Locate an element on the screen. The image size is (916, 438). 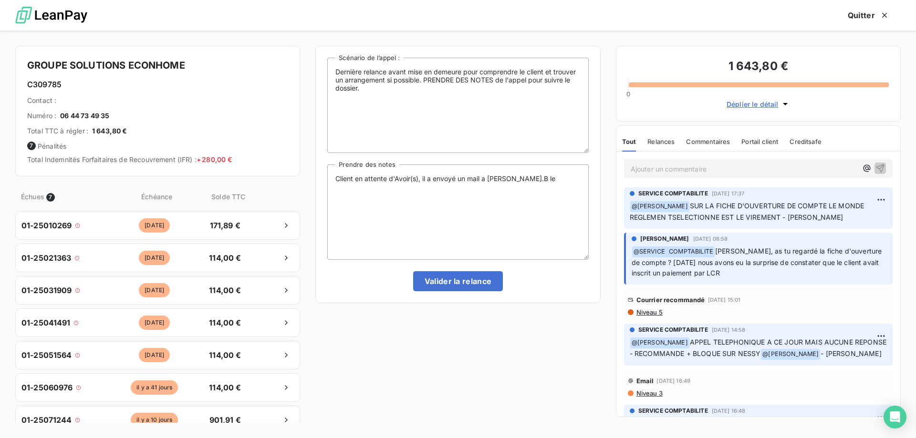
span: Total Indemnités Forfaitaires de Recouvrement (IFR) : is located at coordinates (129, 159).